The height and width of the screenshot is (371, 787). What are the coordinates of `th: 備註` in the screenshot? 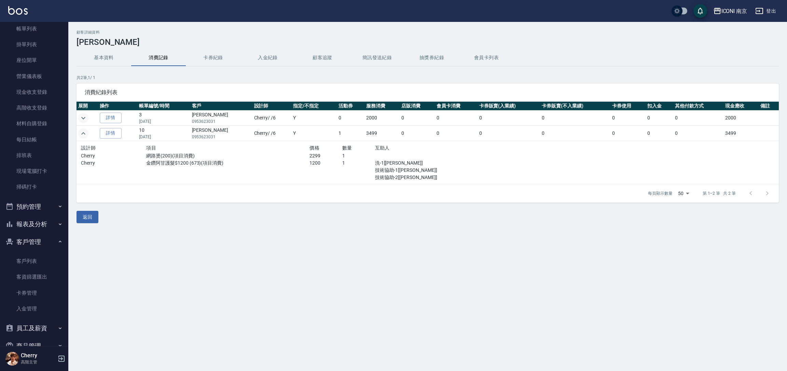 It's located at (769, 106).